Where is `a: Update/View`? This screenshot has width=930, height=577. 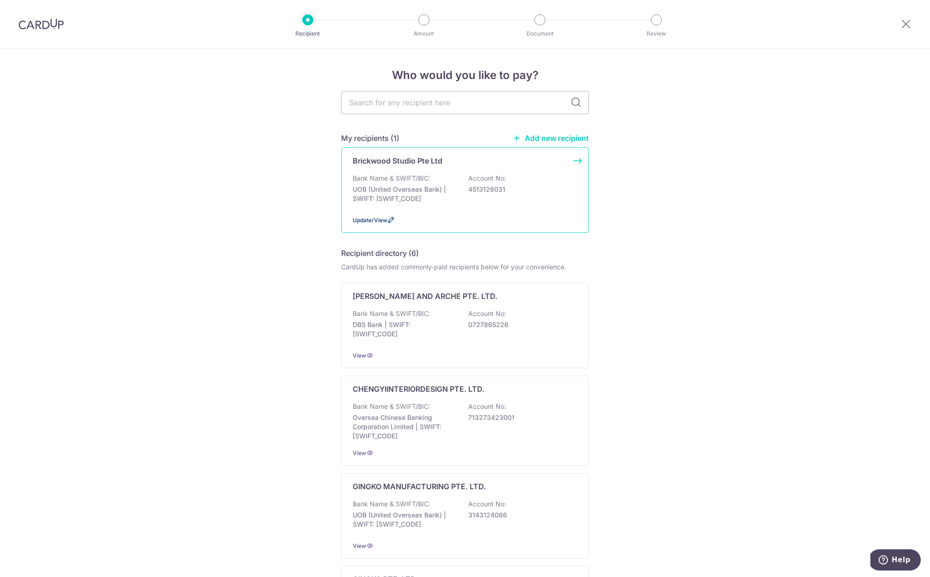
a: Update/View is located at coordinates (370, 220).